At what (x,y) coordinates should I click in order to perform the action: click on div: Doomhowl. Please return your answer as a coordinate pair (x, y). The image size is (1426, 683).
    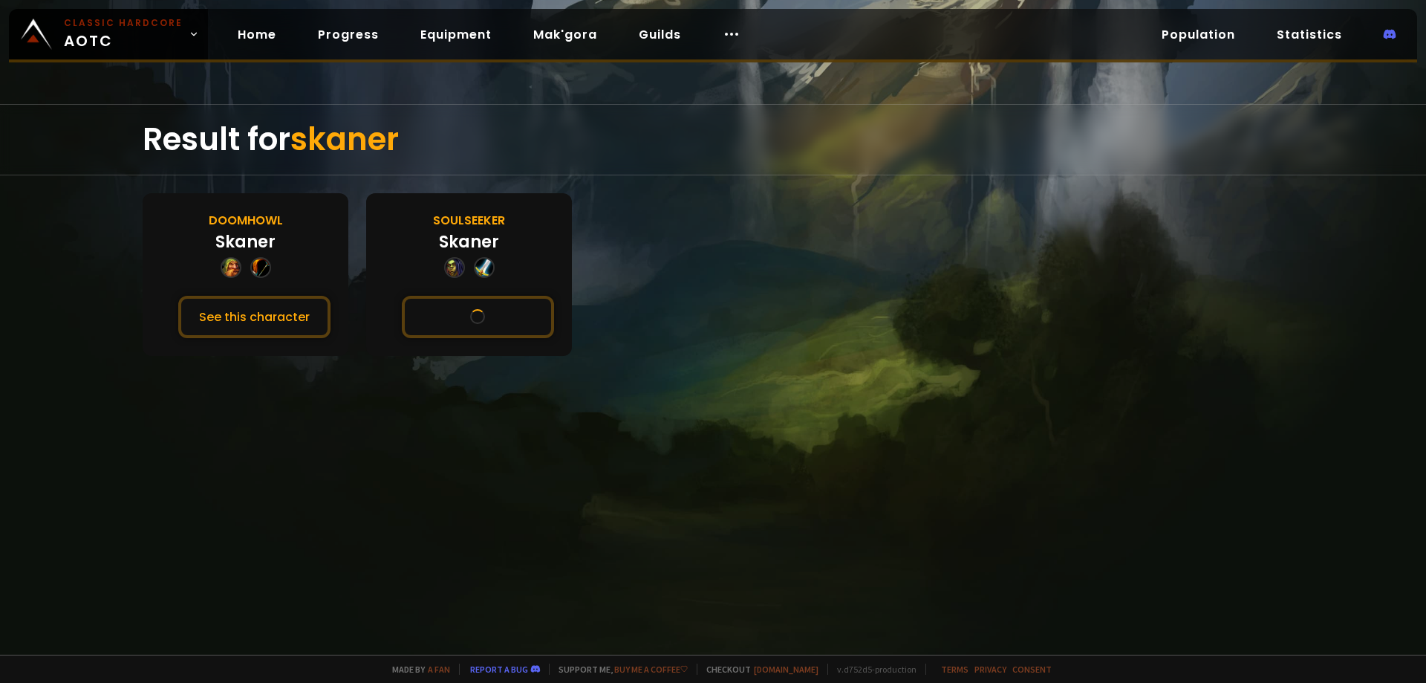
    Looking at the image, I should click on (246, 220).